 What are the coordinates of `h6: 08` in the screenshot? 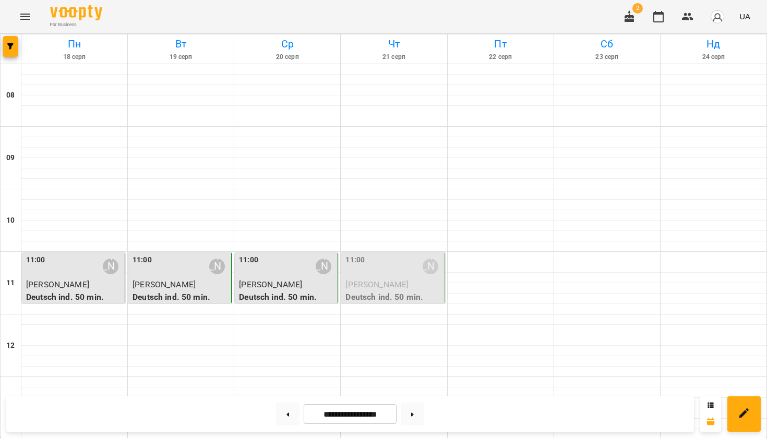 It's located at (10, 95).